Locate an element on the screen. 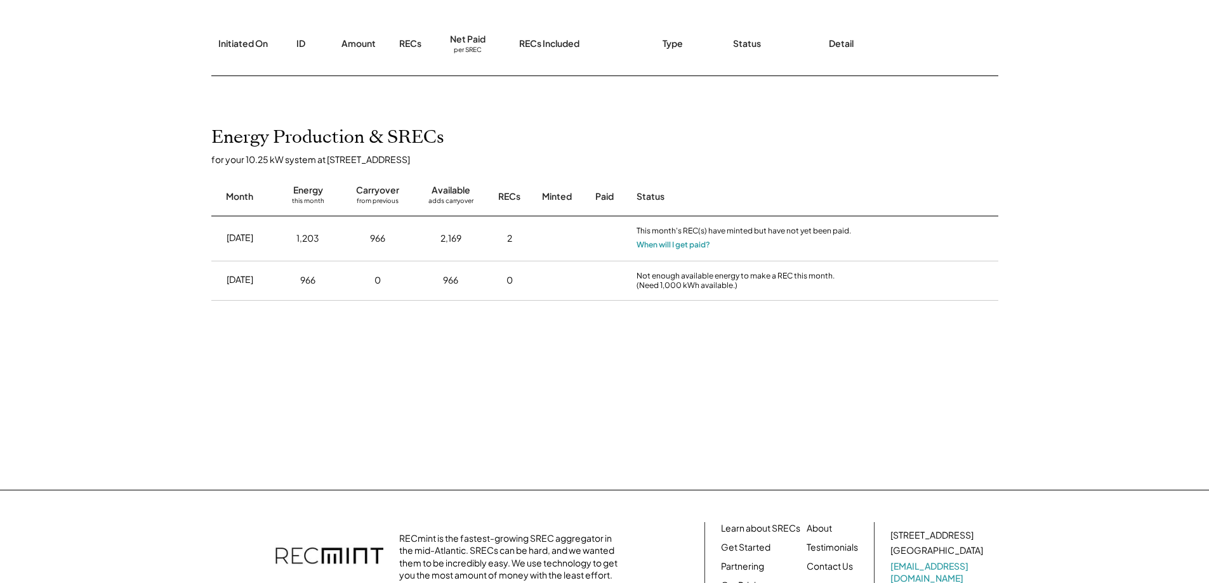  div: Amount is located at coordinates (359, 44).